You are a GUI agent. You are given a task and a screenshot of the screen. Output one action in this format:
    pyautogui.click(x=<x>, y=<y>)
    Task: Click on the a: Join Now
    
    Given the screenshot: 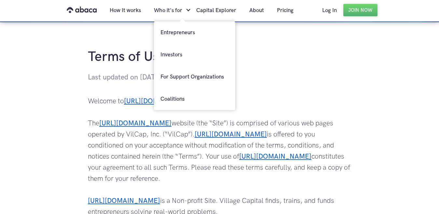 What is the action you would take?
    pyautogui.click(x=361, y=10)
    